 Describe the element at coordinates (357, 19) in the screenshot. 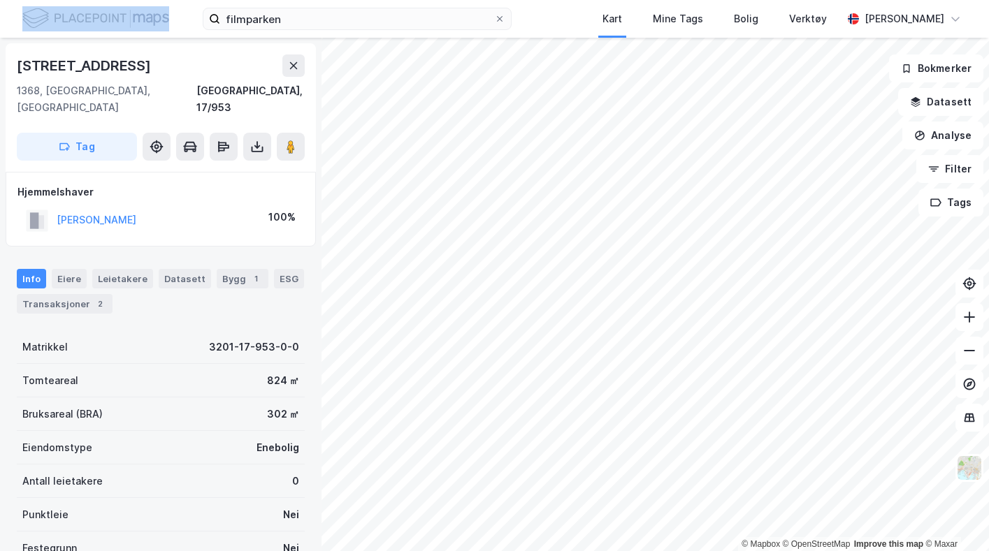

I see `input: Søk på adresse, matrikkel, gårdeiere, leietakere eller personer` at that location.